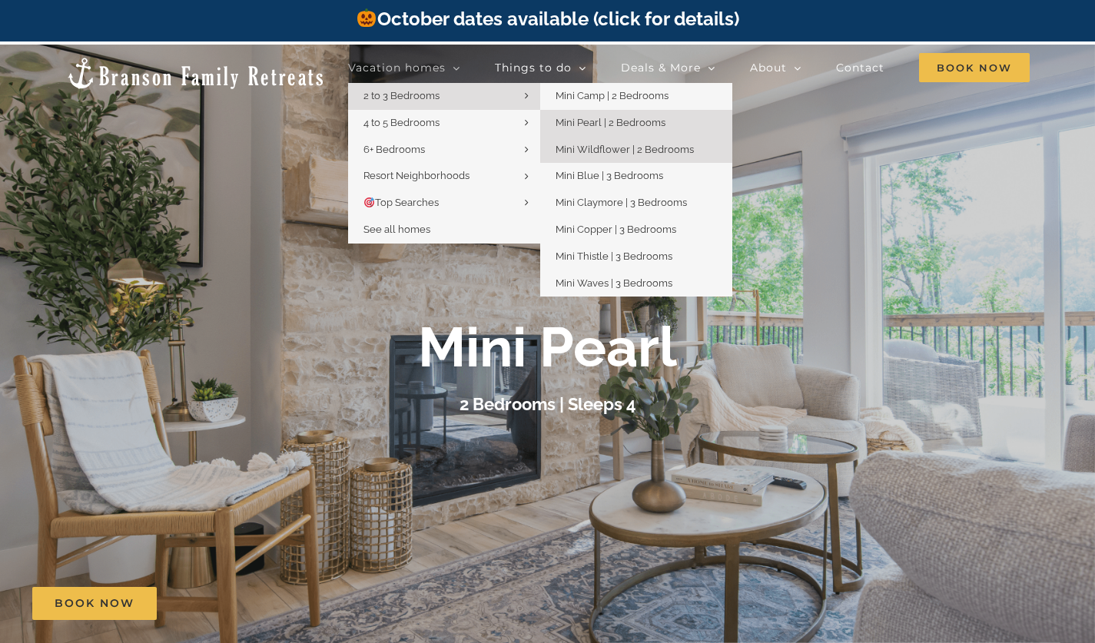  I want to click on span: Vacation homes, so click(396, 68).